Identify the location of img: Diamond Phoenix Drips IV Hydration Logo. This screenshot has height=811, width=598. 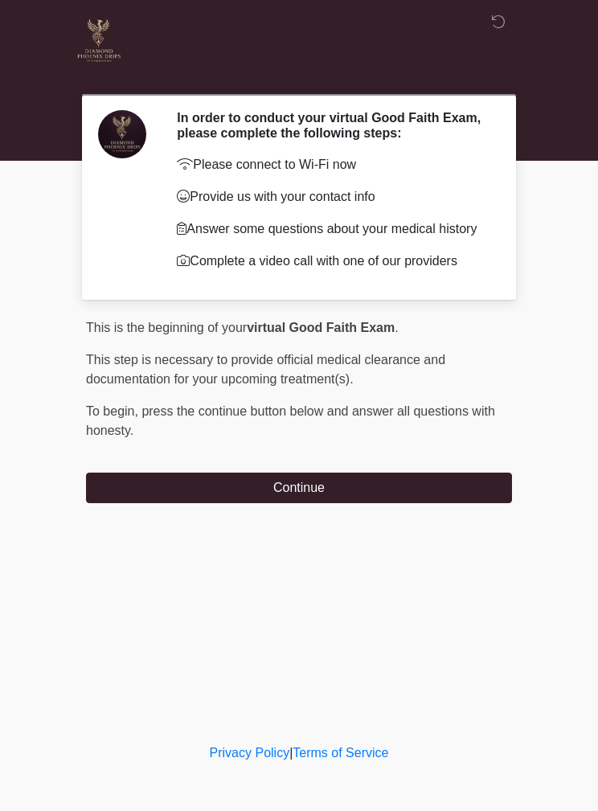
(99, 41).